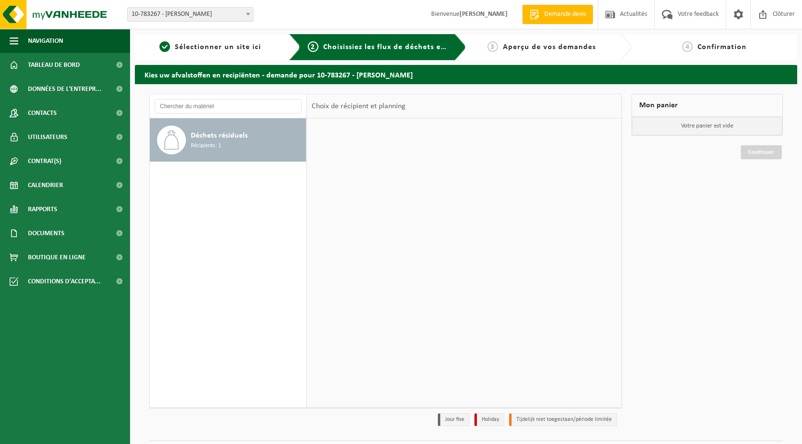 The width and height of the screenshot is (802, 444). What do you see at coordinates (42, 209) in the screenshot?
I see `span: Rapports` at bounding box center [42, 209].